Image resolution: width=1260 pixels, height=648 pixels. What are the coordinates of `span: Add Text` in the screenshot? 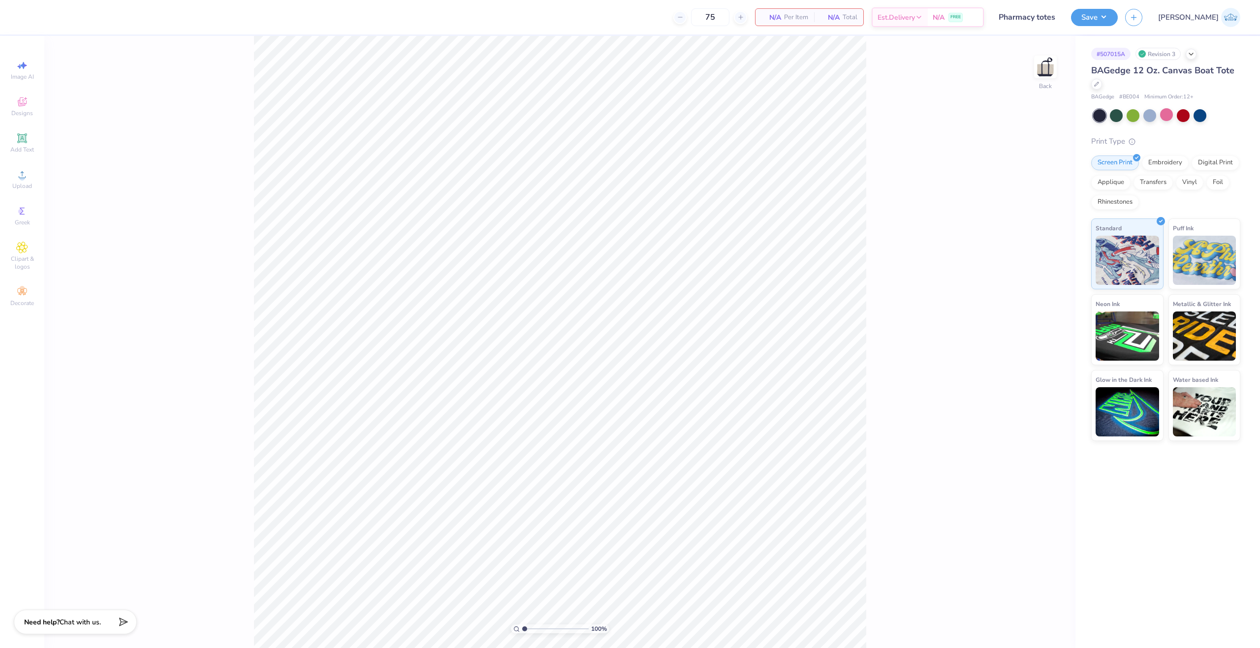 It's located at (22, 150).